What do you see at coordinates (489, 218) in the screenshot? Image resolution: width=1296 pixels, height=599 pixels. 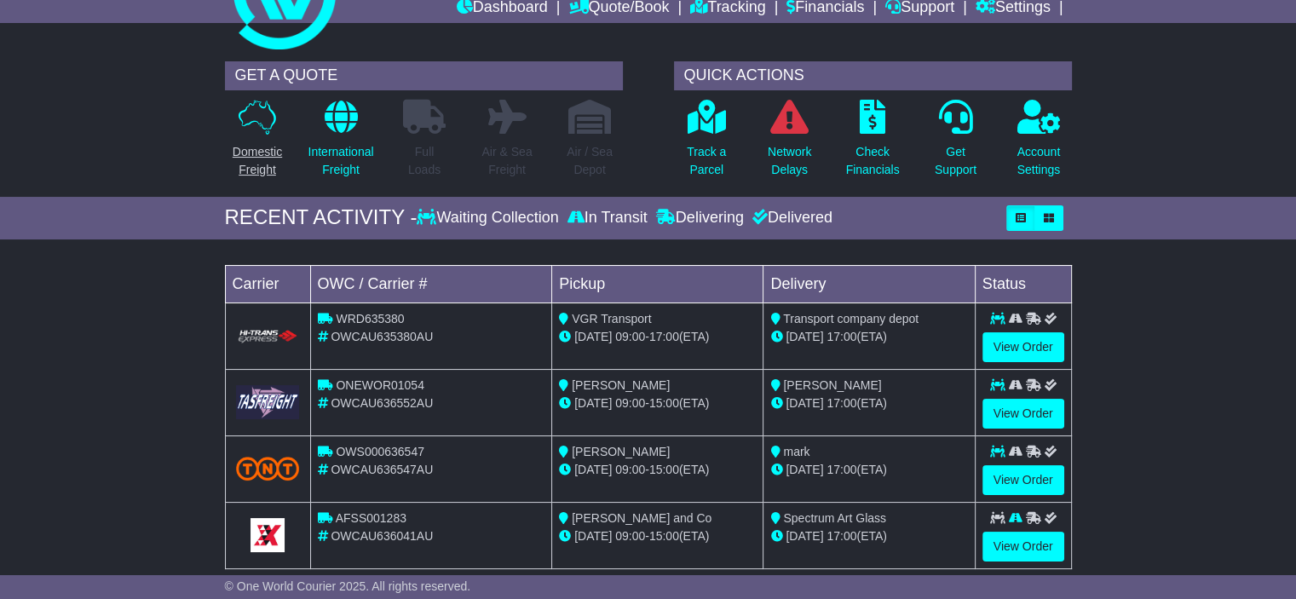 I see `div: Waiting Collection` at bounding box center [489, 218].